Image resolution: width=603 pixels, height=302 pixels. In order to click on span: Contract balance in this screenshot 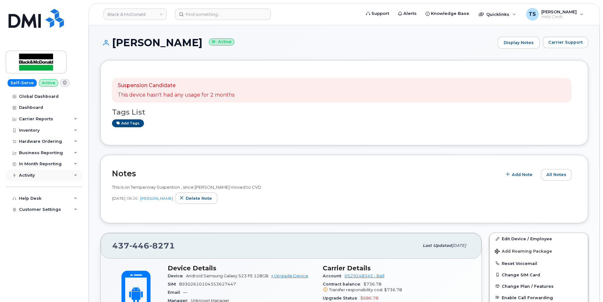, I will do `click(343, 284)`.